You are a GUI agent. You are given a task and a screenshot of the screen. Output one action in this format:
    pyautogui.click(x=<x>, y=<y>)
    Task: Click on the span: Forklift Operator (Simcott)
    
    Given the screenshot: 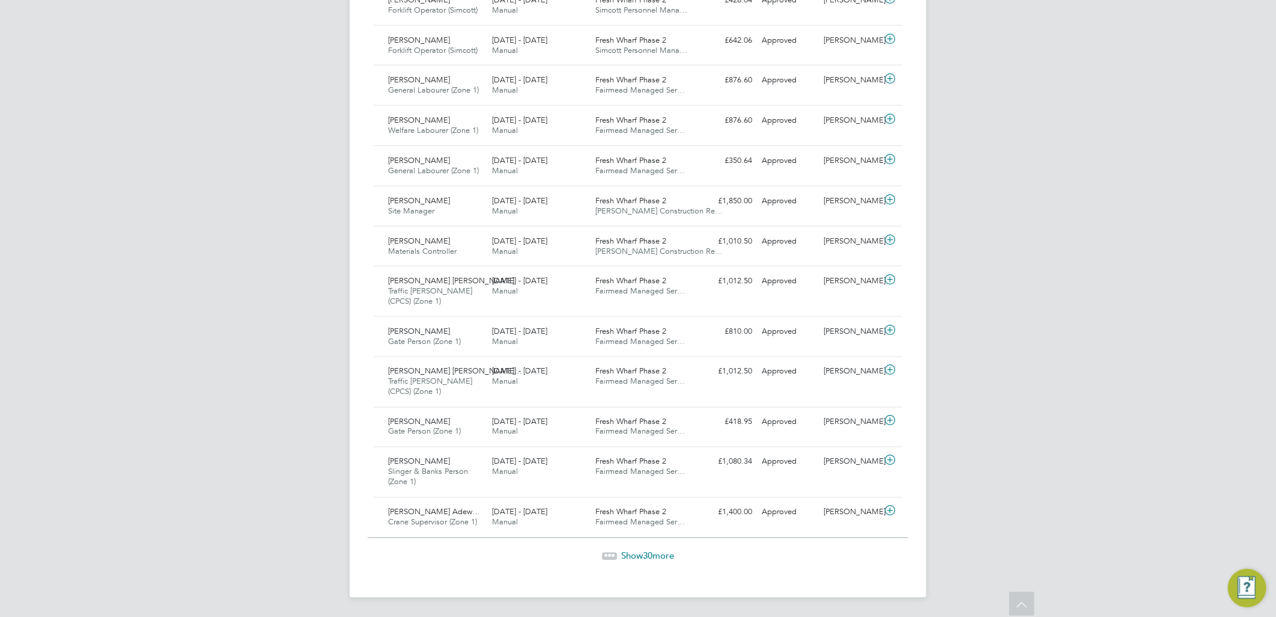 What is the action you would take?
    pyautogui.click(x=433, y=10)
    